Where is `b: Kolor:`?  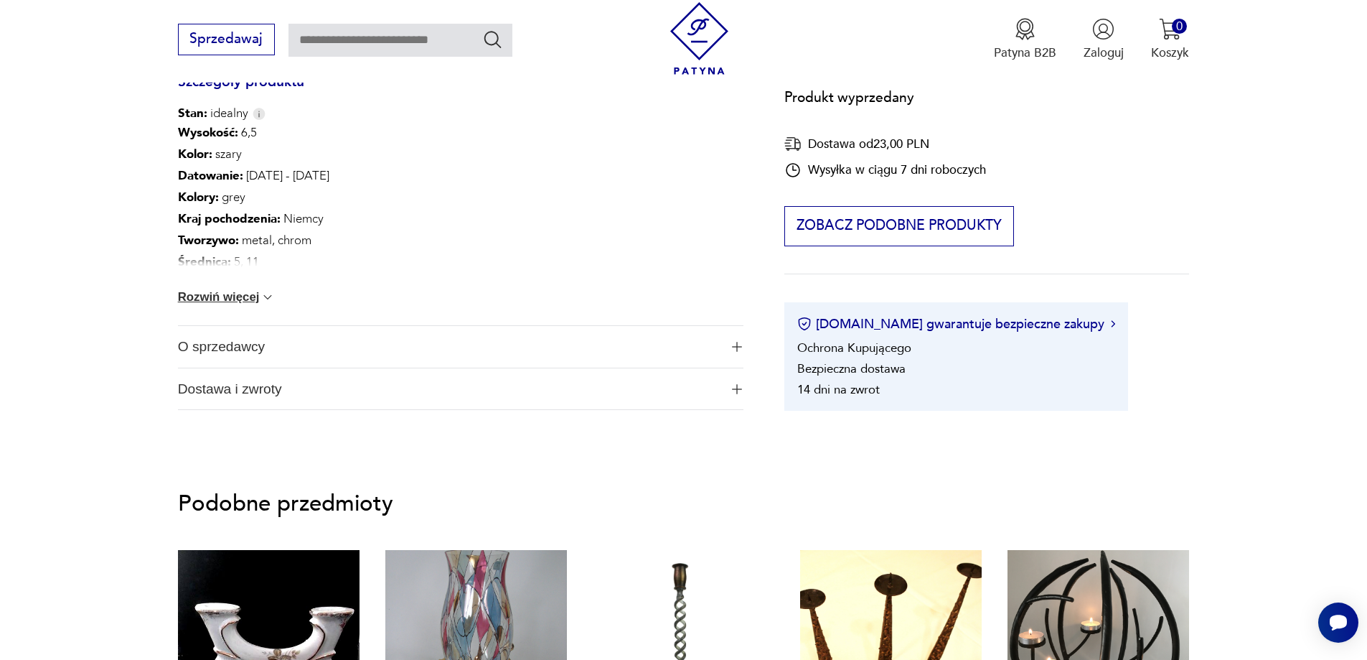 b: Kolor: is located at coordinates (195, 154).